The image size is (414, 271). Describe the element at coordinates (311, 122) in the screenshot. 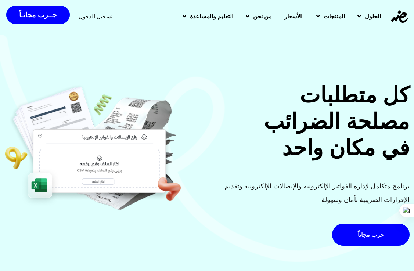

I see `h2: كل متطلبات مصلحة الضرائب في مكان واحد` at that location.